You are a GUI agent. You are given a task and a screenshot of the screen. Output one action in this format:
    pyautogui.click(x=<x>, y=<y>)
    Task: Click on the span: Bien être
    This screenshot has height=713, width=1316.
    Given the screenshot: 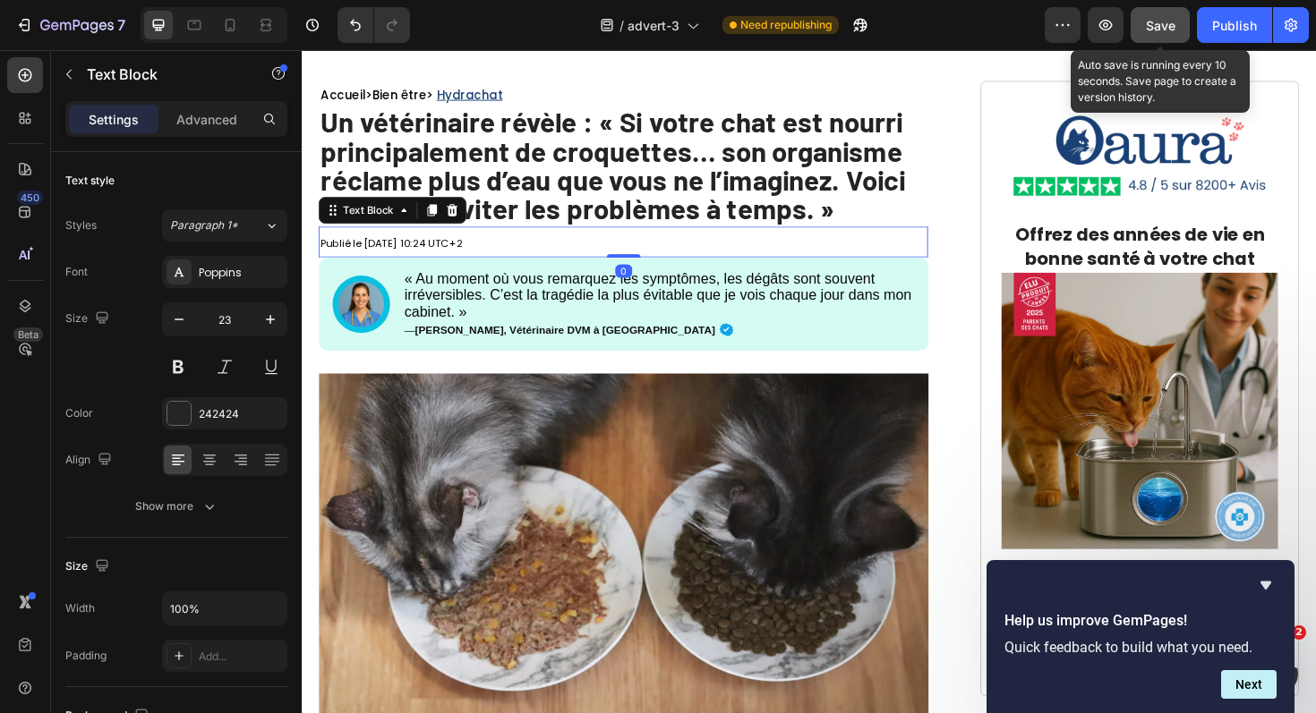 What is the action you would take?
    pyautogui.click(x=103, y=47)
    